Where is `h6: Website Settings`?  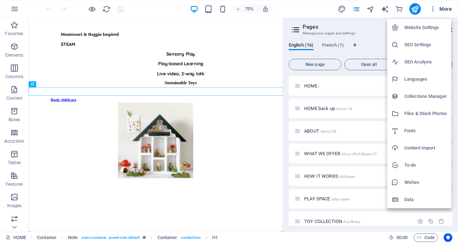 h6: Website Settings is located at coordinates (425, 28).